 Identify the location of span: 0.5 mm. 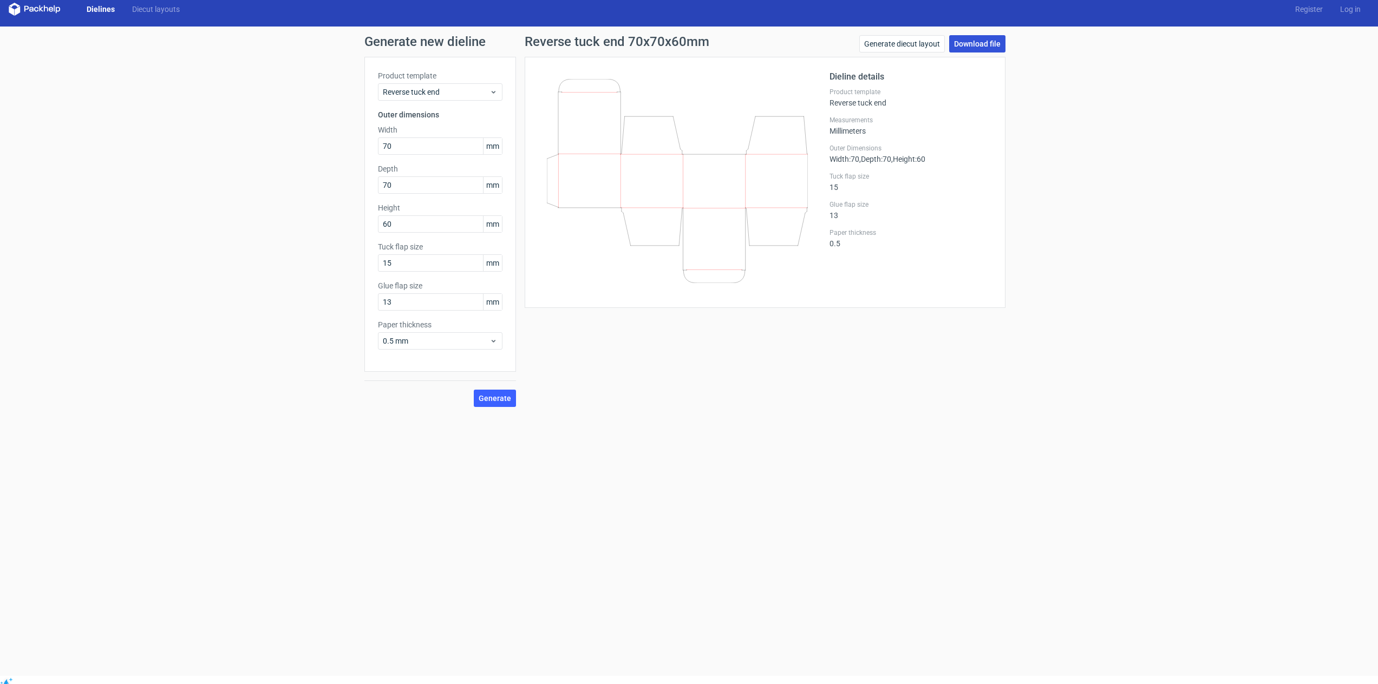
(436, 341).